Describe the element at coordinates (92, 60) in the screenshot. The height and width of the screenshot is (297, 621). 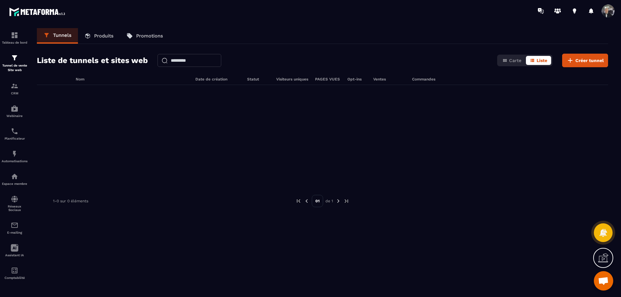
I see `h2: Liste de tunnels et sites web` at that location.